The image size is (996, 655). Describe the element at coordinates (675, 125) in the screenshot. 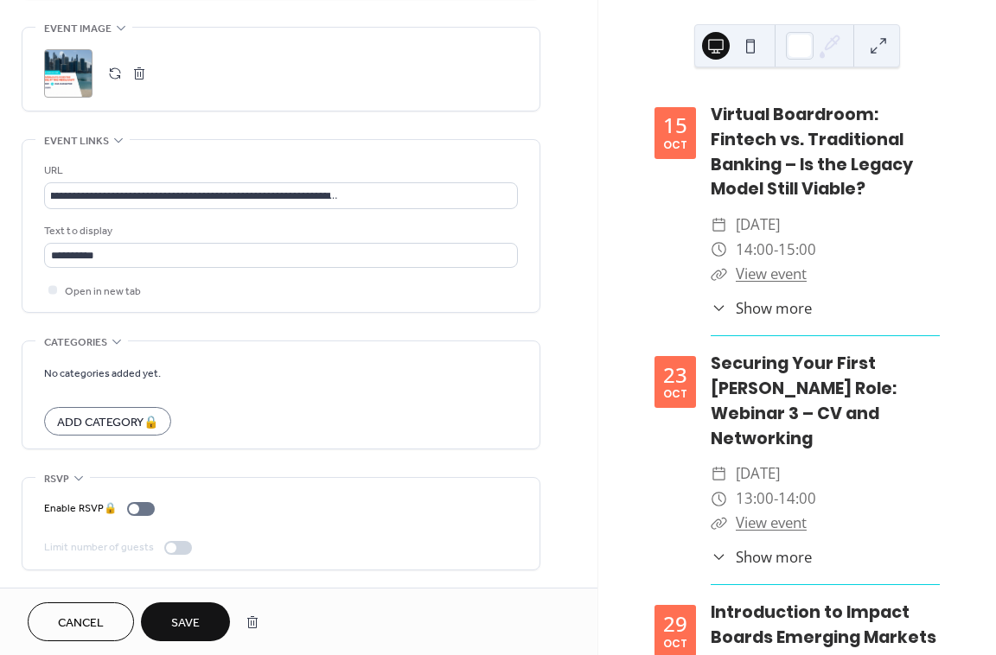

I see `div: 15` at that location.